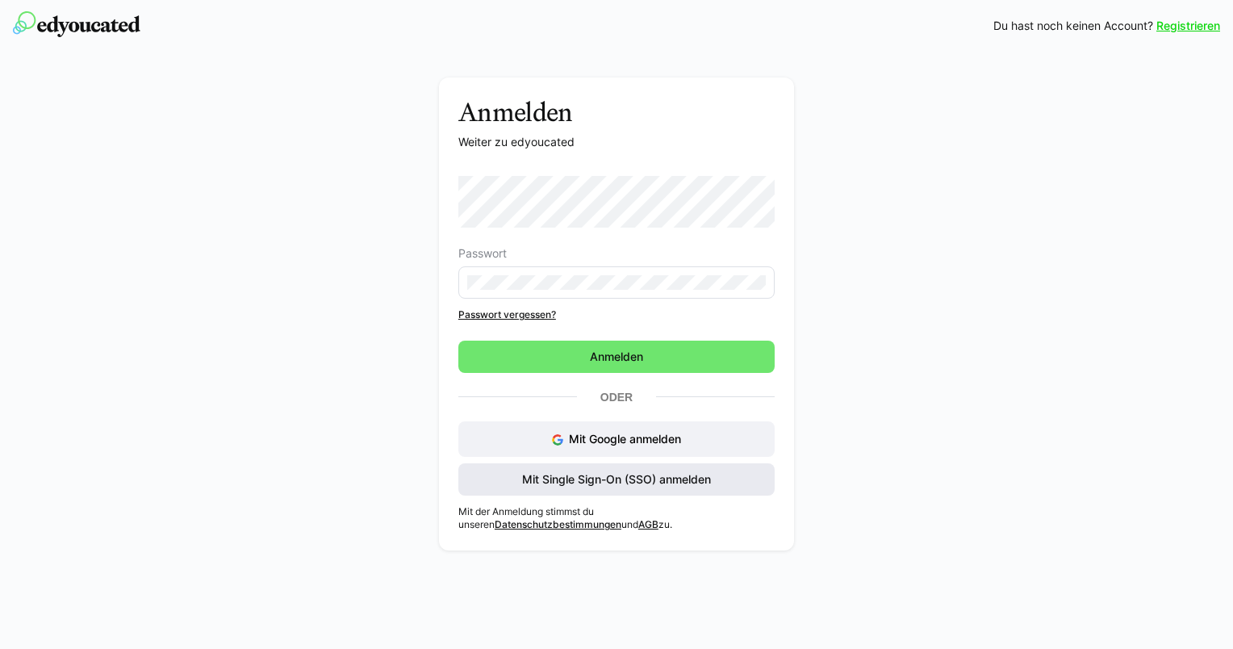 This screenshot has width=1233, height=649. I want to click on button: Anmelden, so click(617, 357).